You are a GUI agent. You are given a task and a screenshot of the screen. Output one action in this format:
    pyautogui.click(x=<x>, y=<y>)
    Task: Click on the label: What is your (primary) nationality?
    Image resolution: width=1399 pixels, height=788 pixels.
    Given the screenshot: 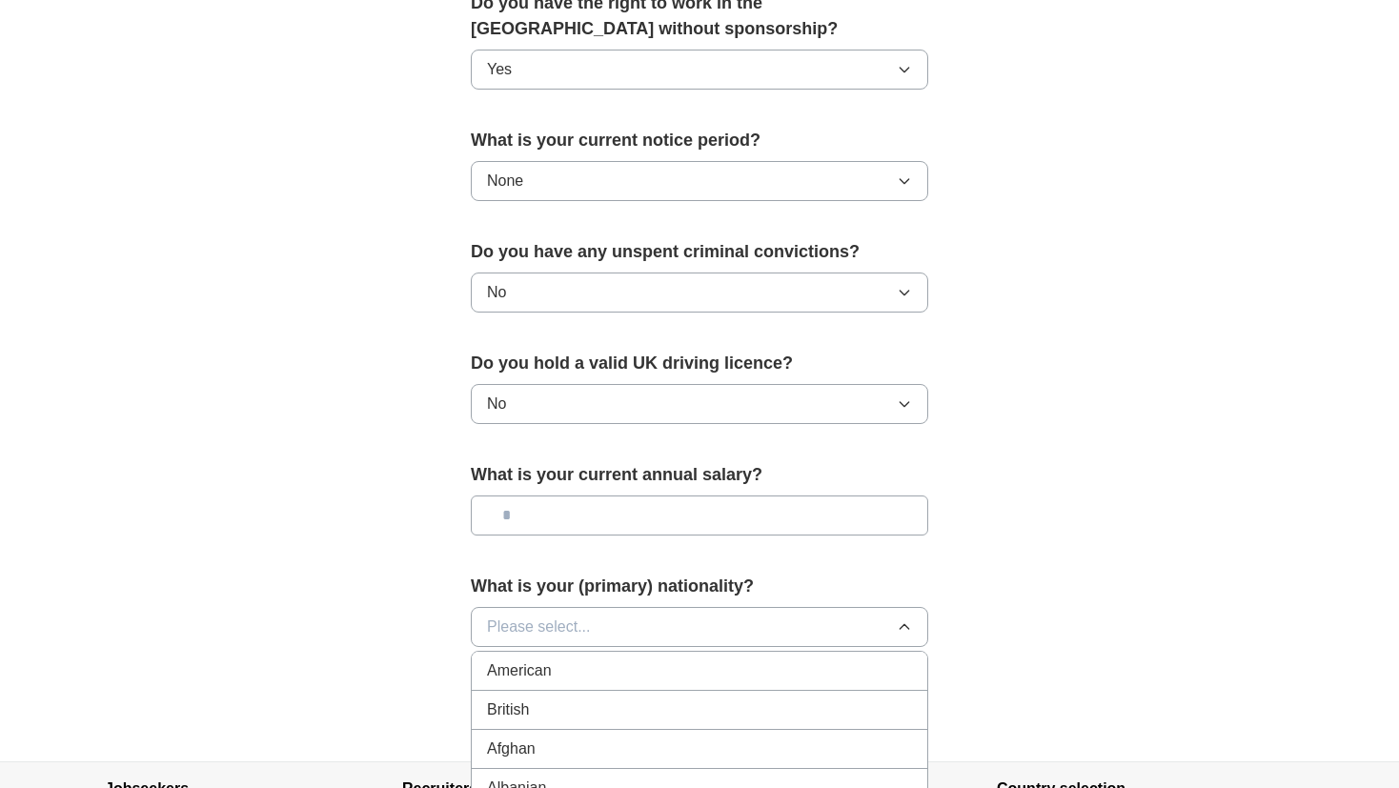 What is the action you would take?
    pyautogui.click(x=700, y=586)
    